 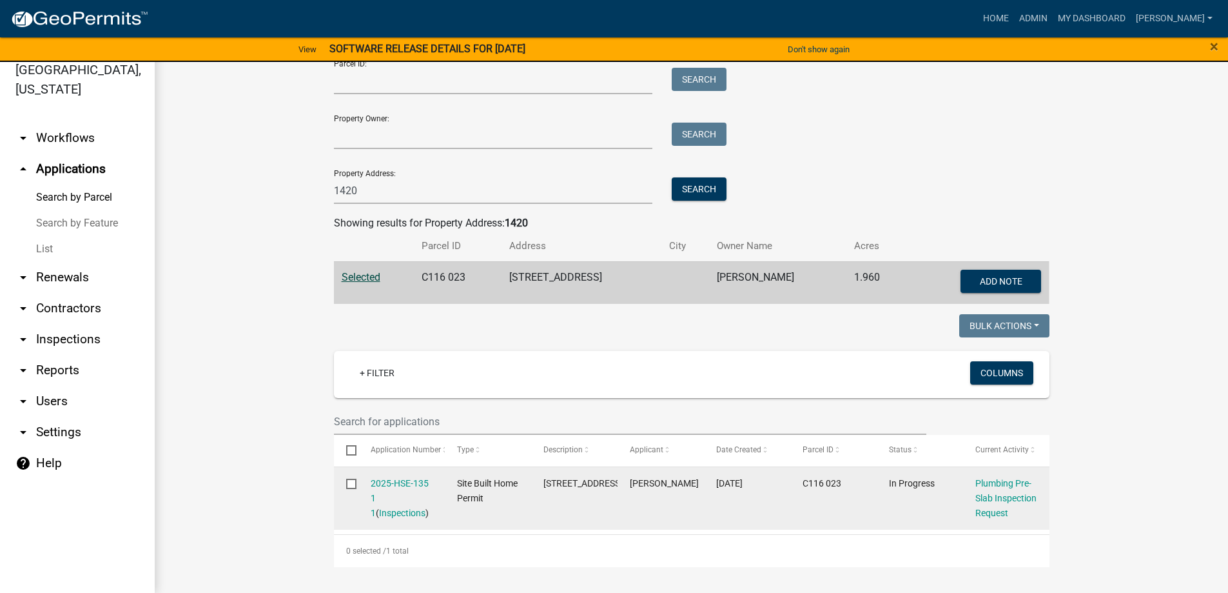 I want to click on a: Admin, so click(x=1034, y=19).